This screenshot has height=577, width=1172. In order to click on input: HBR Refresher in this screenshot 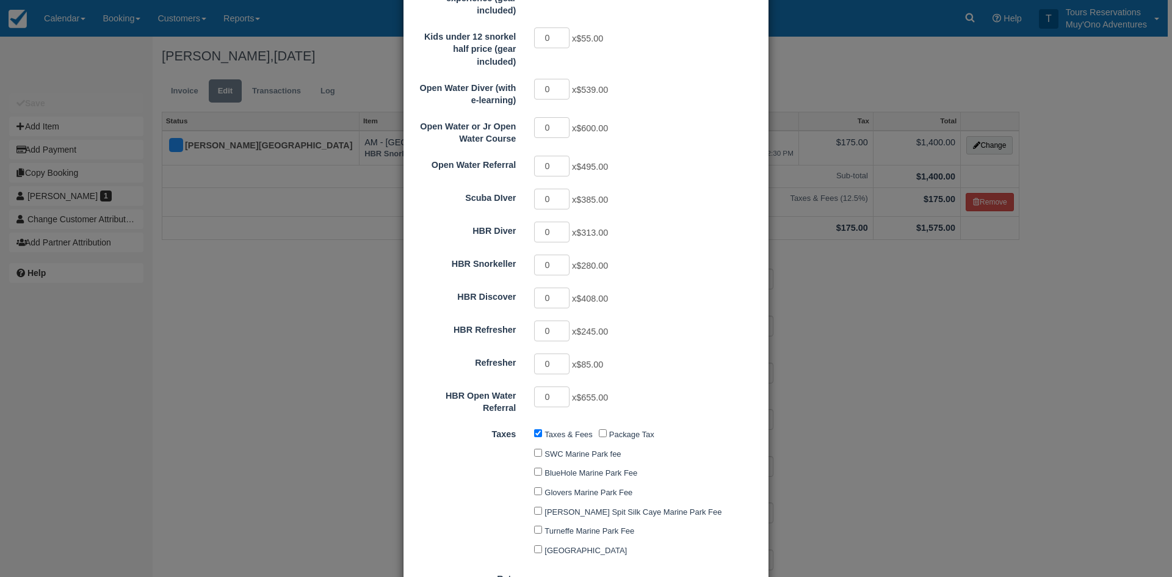, I will do `click(552, 331)`.